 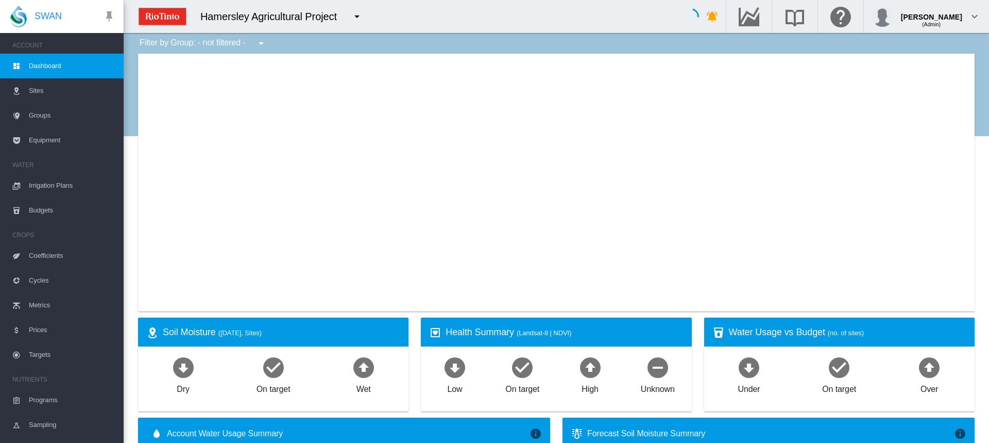 I want to click on md-icon: icon-cup-water, so click(x=719, y=332).